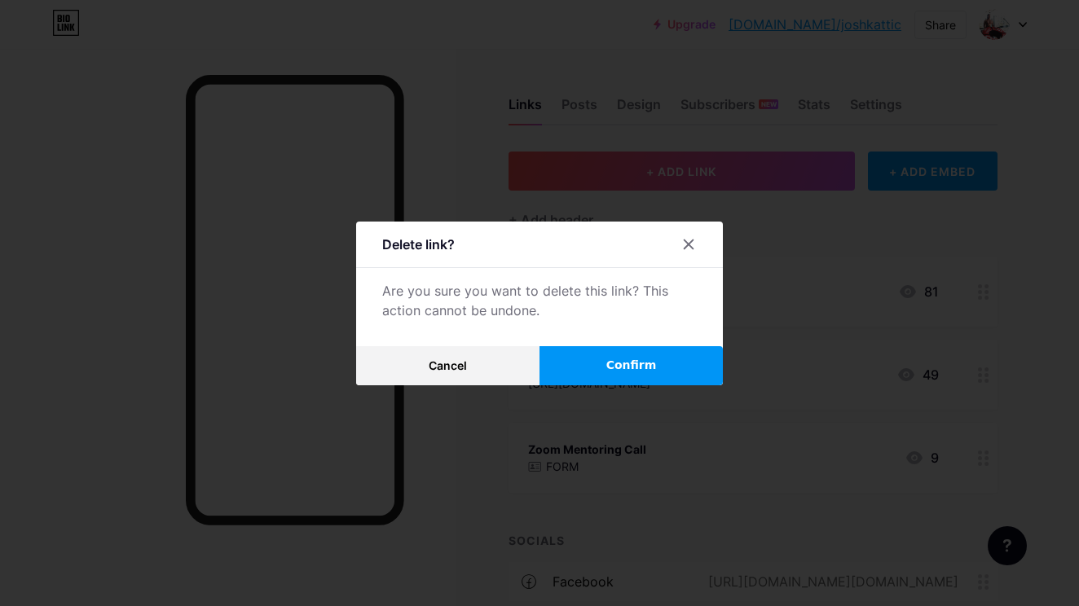 This screenshot has height=606, width=1079. I want to click on span: Cancel, so click(447, 365).